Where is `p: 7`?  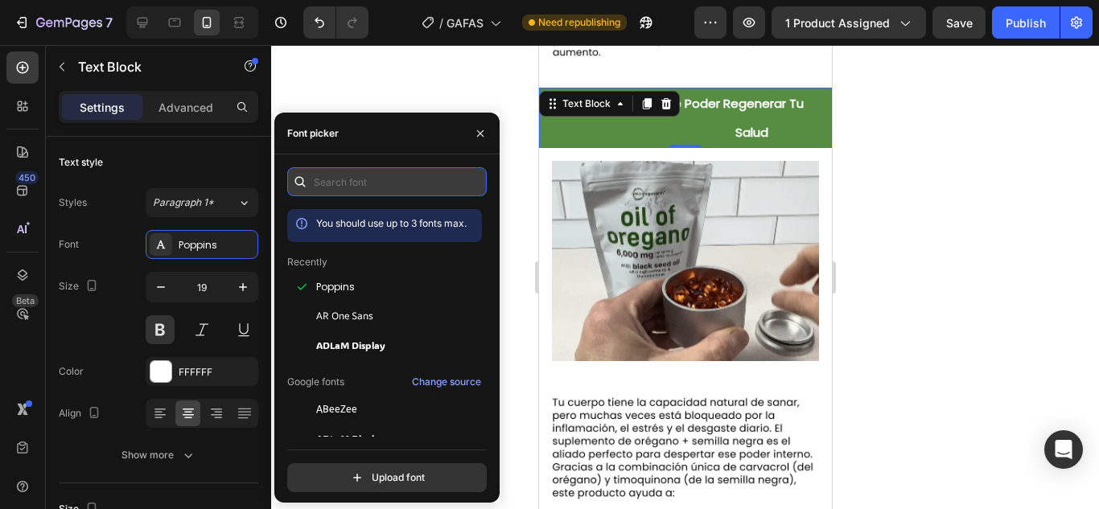
p: 7 is located at coordinates (109, 23).